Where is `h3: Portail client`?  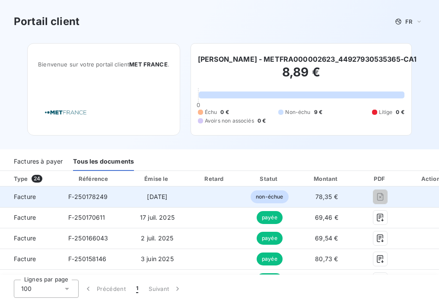 h3: Portail client is located at coordinates (47, 22).